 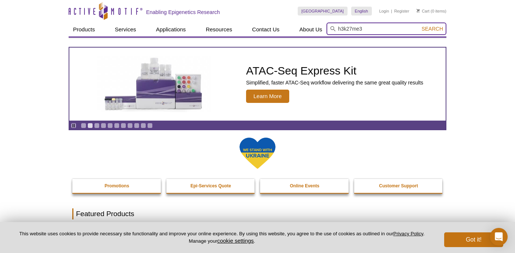 I want to click on input: Keyword, Cat. No., so click(x=386, y=29).